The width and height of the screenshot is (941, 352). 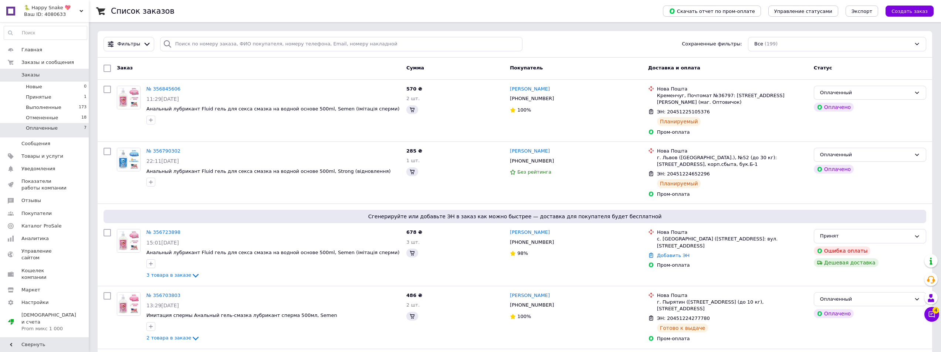 What do you see at coordinates (846, 263) in the screenshot?
I see `div: Дешевая доставка` at bounding box center [846, 263].